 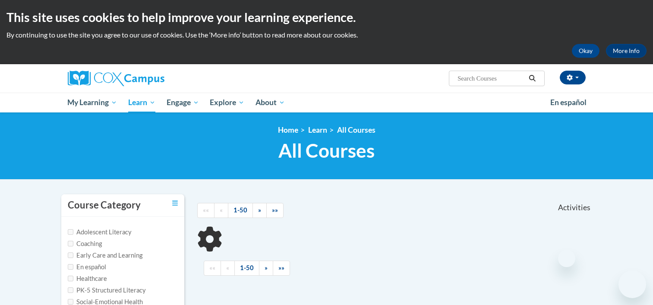 What do you see at coordinates (92, 103) in the screenshot?
I see `span: My Learning` at bounding box center [92, 103].